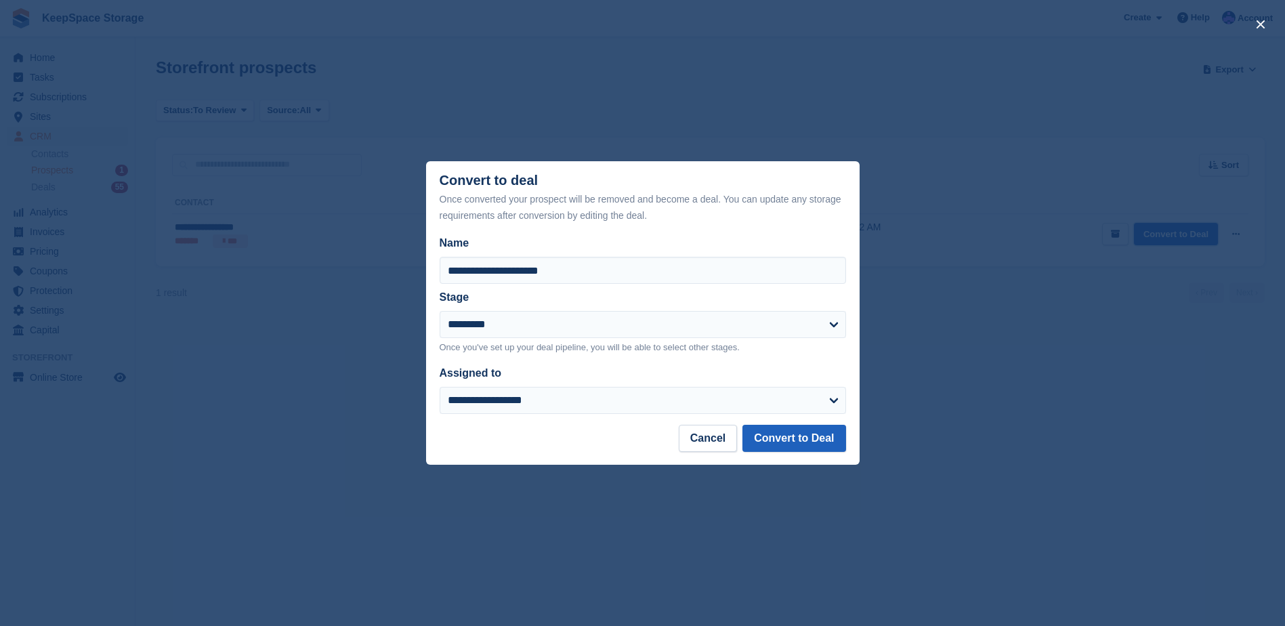 This screenshot has width=1285, height=626. What do you see at coordinates (708, 438) in the screenshot?
I see `button: Cancel` at bounding box center [708, 438].